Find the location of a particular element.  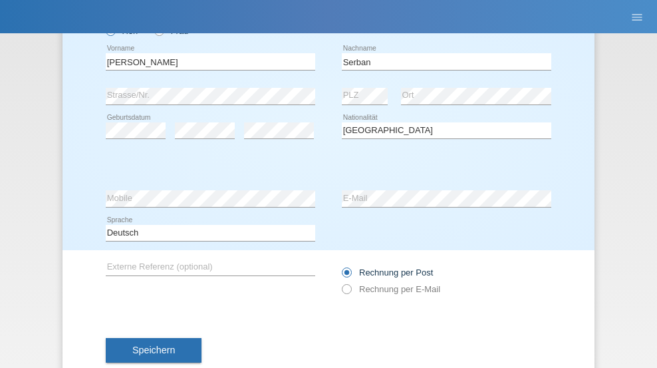

button: Speichern is located at coordinates (154, 351).